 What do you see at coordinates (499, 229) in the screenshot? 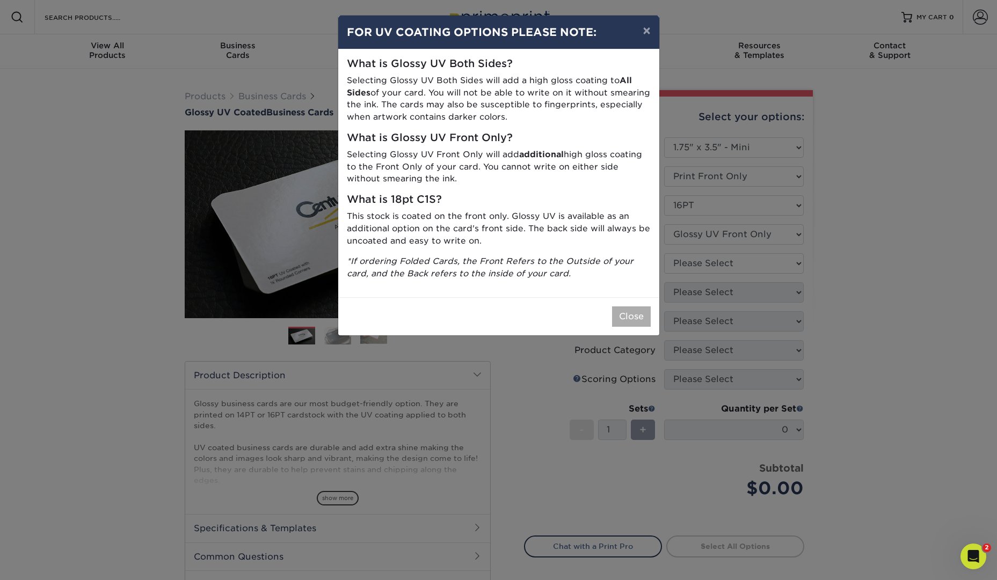
I see `p: This stock is coated on the front only. Glossy UV is available as an additional option on the car...` at bounding box center [499, 229].